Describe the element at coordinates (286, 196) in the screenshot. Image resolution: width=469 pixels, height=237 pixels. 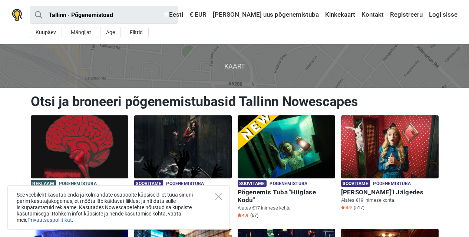
I see `h6: Põgenemis Tuba "Hiiglase Kodu"` at that location.